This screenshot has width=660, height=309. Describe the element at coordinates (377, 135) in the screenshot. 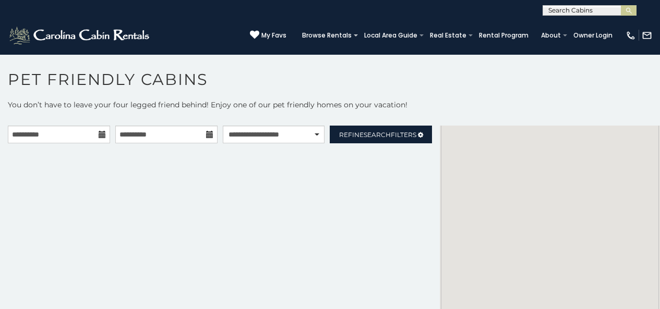

I see `span: Search` at that location.